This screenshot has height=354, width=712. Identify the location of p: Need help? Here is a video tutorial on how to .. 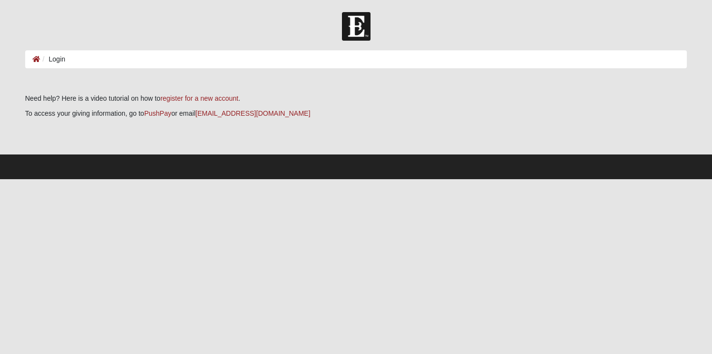
(356, 98).